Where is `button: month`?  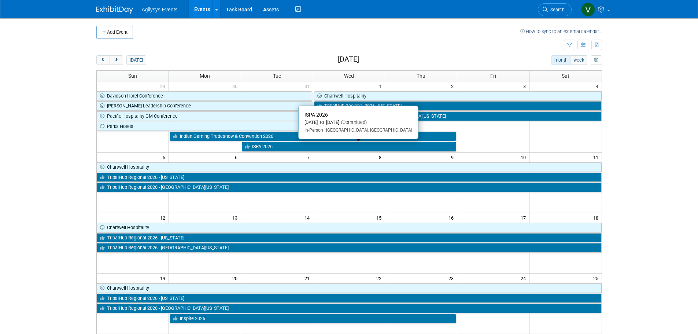 button: month is located at coordinates (560, 60).